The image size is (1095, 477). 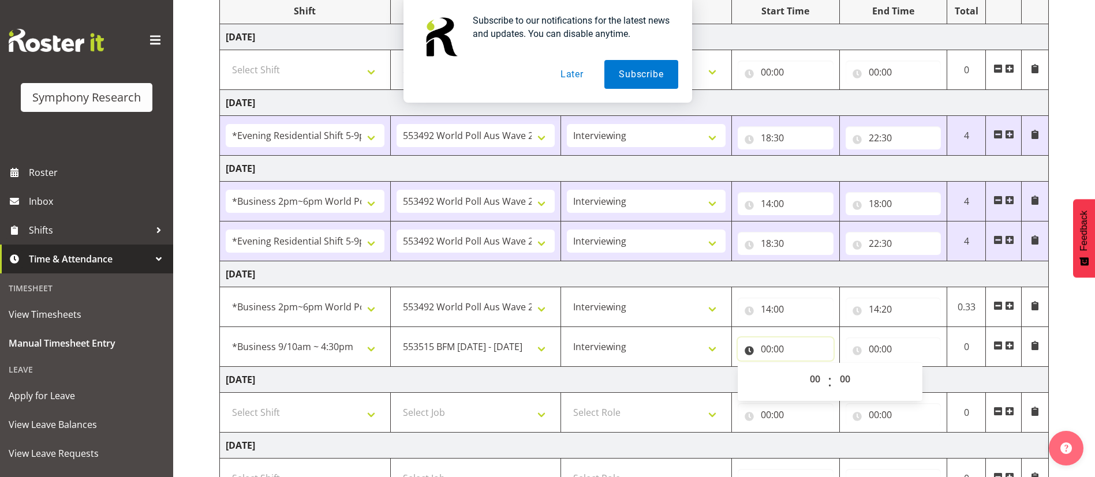 What do you see at coordinates (87, 396) in the screenshot?
I see `a: Apply for Leave` at bounding box center [87, 396].